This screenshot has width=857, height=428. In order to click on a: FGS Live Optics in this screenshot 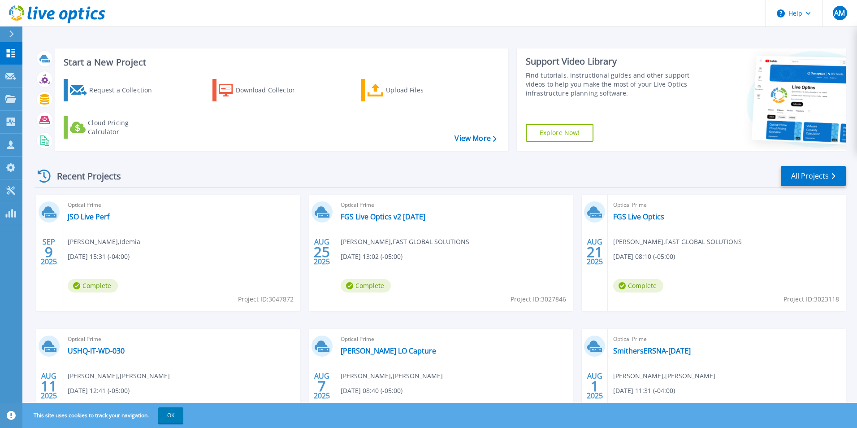, I will do `click(639, 217)`.